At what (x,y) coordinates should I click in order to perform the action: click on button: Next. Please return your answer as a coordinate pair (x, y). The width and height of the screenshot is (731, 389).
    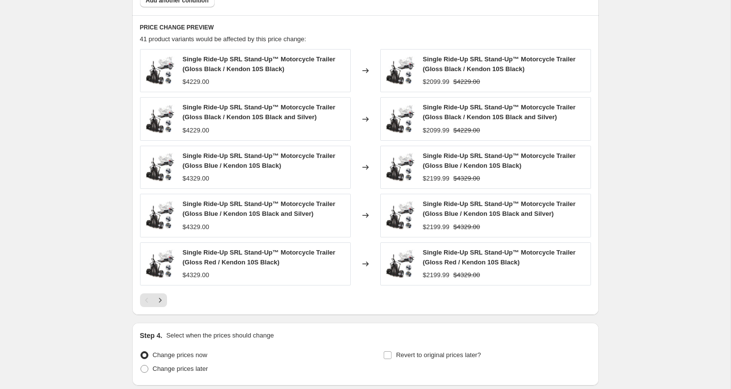
    Looking at the image, I should click on (160, 301).